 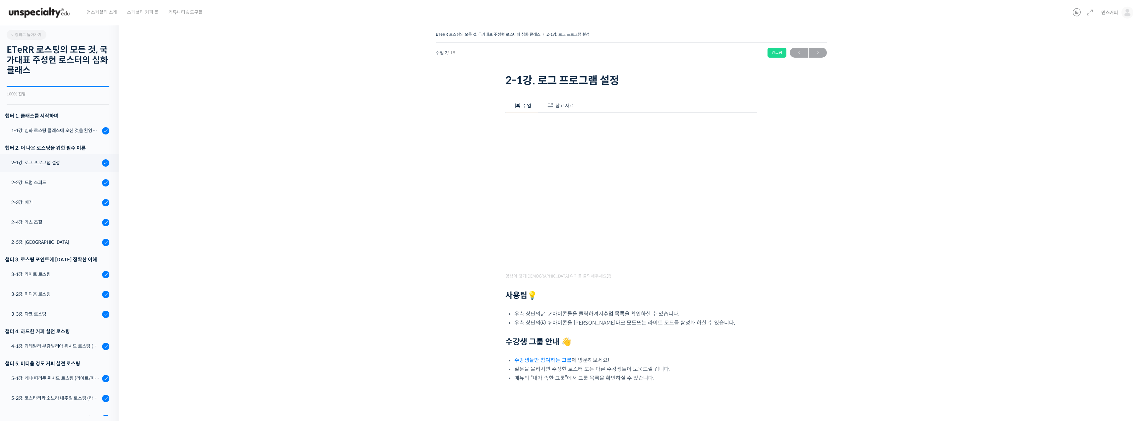 I want to click on b: 수업 목록, so click(x=614, y=314).